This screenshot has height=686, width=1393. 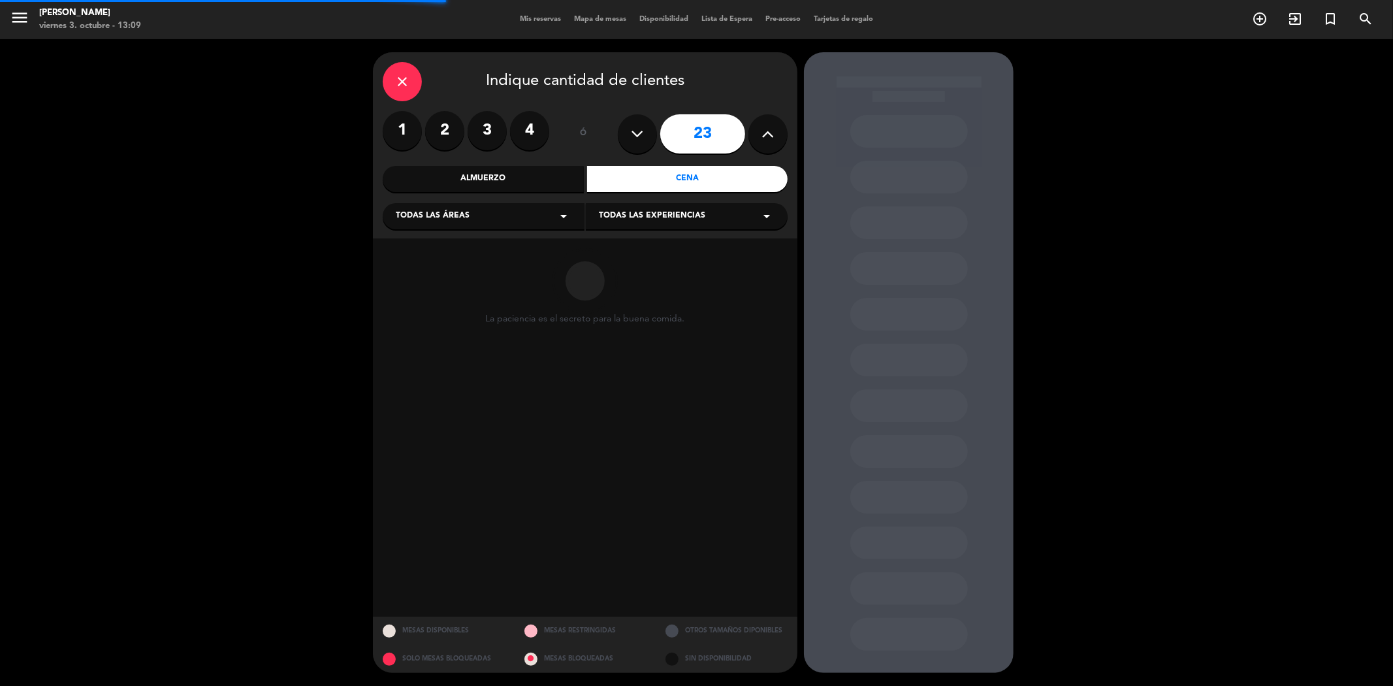 What do you see at coordinates (843, 19) in the screenshot?
I see `span: Tarjetas de regalo` at bounding box center [843, 19].